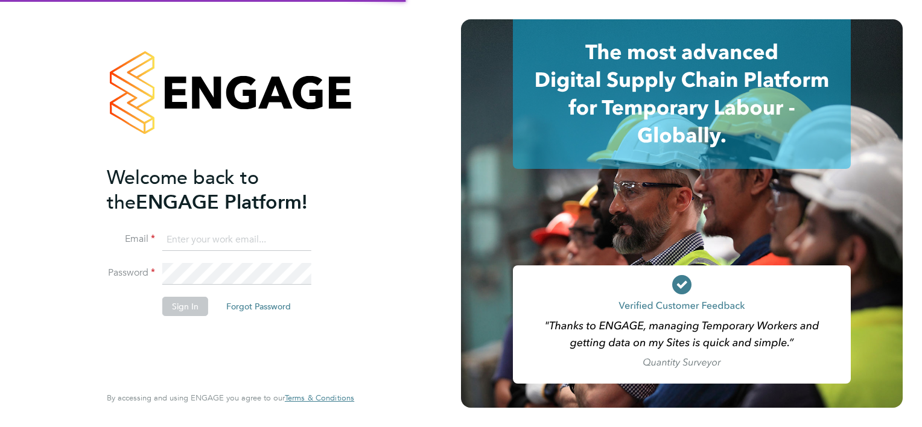 Image resolution: width=922 pixels, height=427 pixels. I want to click on span: By accessing and using ENGAGE you agree to our, so click(231, 398).